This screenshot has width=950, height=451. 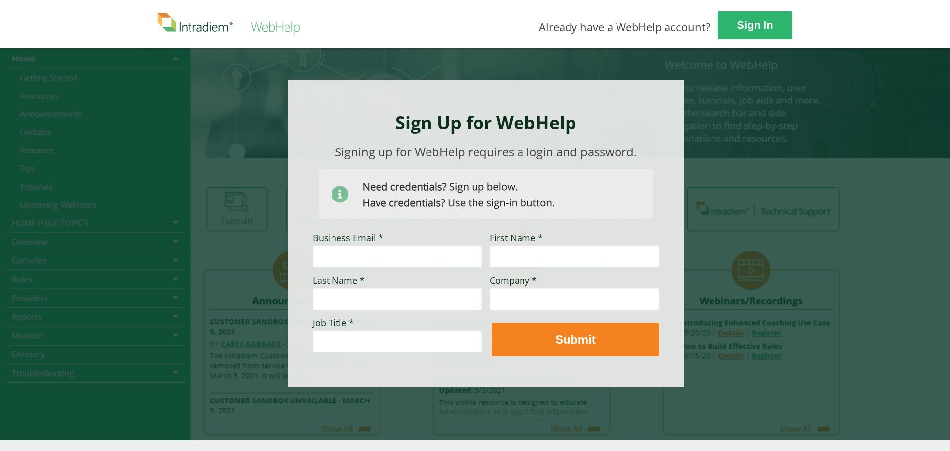 What do you see at coordinates (755, 25) in the screenshot?
I see `a: Sign In` at bounding box center [755, 25].